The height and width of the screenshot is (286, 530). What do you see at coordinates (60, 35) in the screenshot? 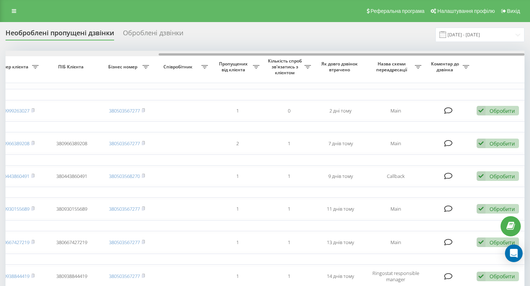
I see `div: Необроблені пропущені дзвінки` at bounding box center [60, 35].